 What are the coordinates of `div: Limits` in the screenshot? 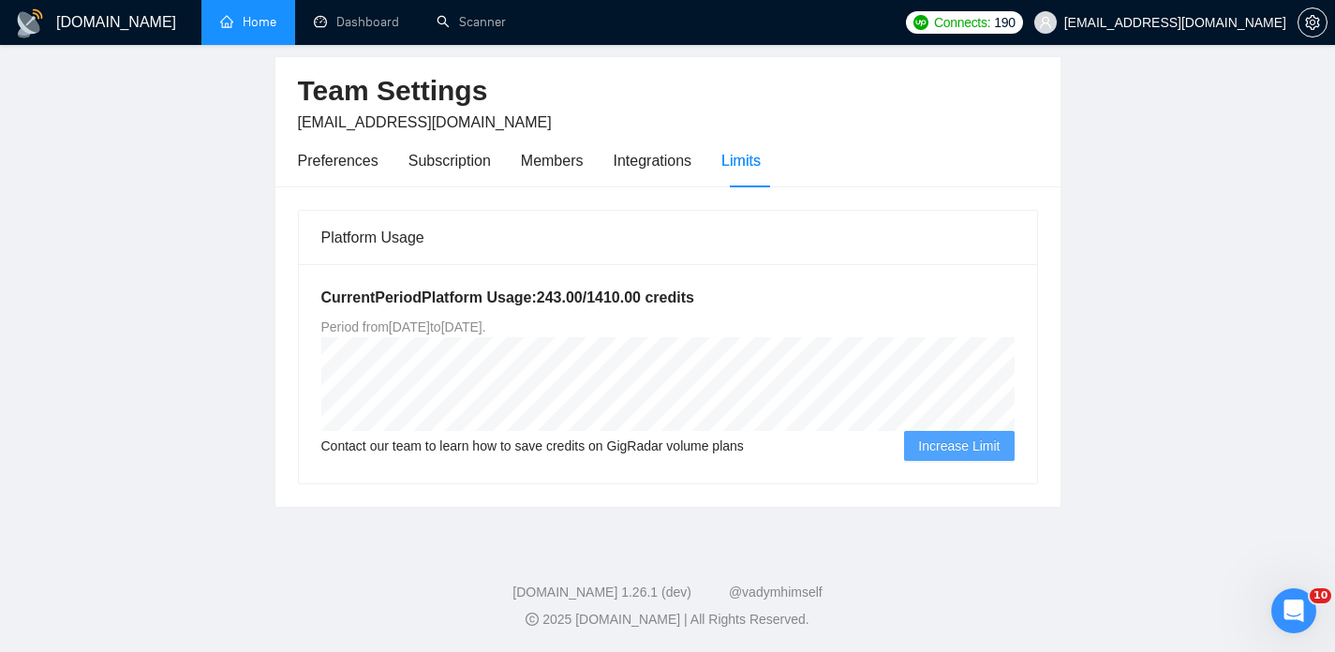 It's located at (741, 160).